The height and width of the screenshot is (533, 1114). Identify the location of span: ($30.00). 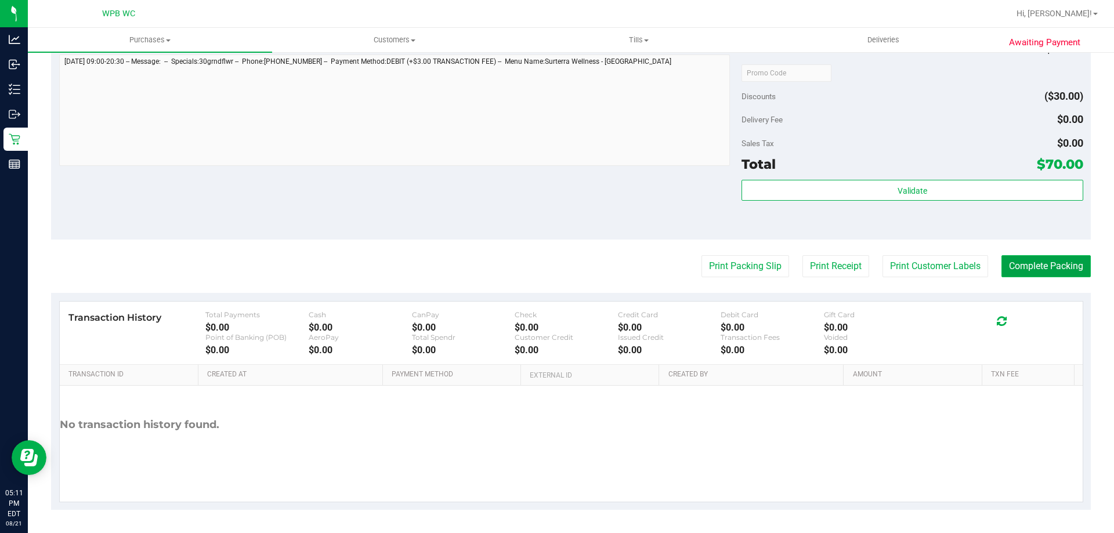
(1063, 96).